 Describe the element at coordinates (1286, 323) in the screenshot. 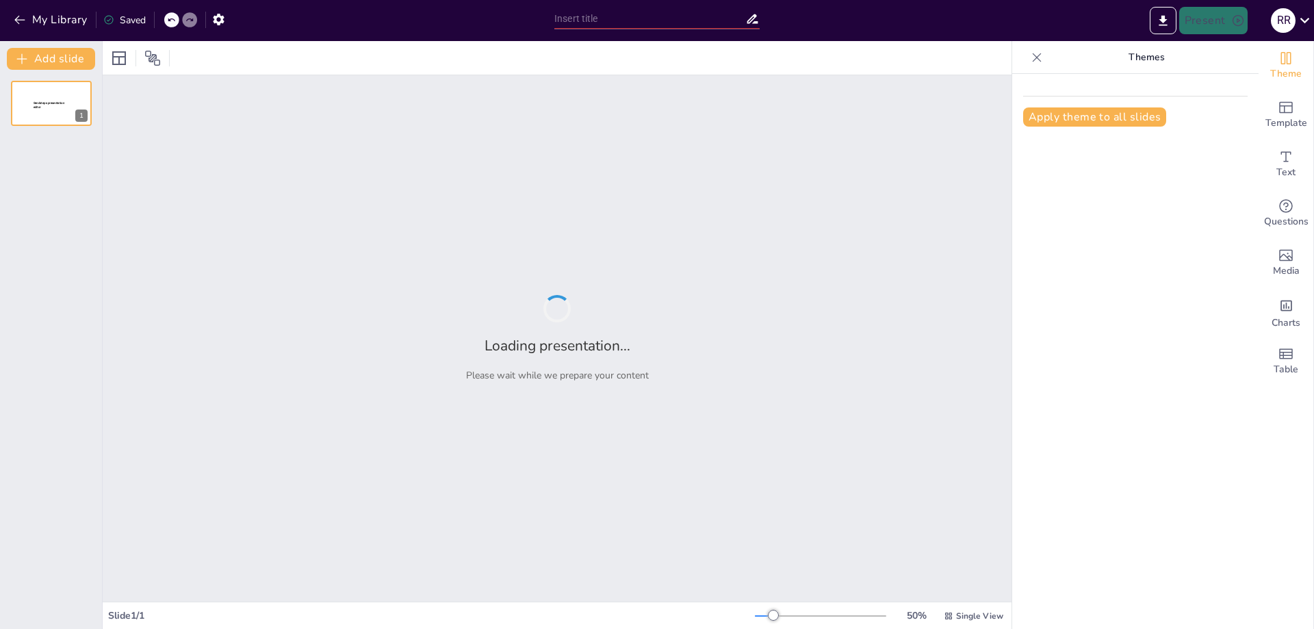

I see `span: Charts` at that location.